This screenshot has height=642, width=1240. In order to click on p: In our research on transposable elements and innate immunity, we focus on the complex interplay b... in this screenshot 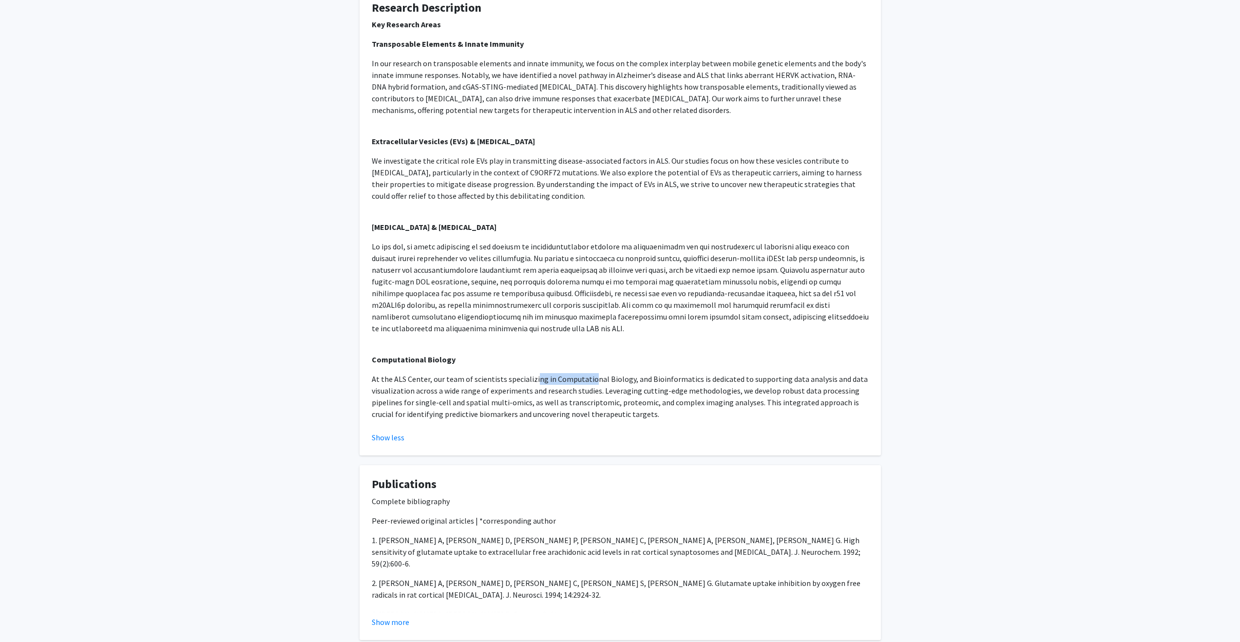, I will do `click(620, 87)`.